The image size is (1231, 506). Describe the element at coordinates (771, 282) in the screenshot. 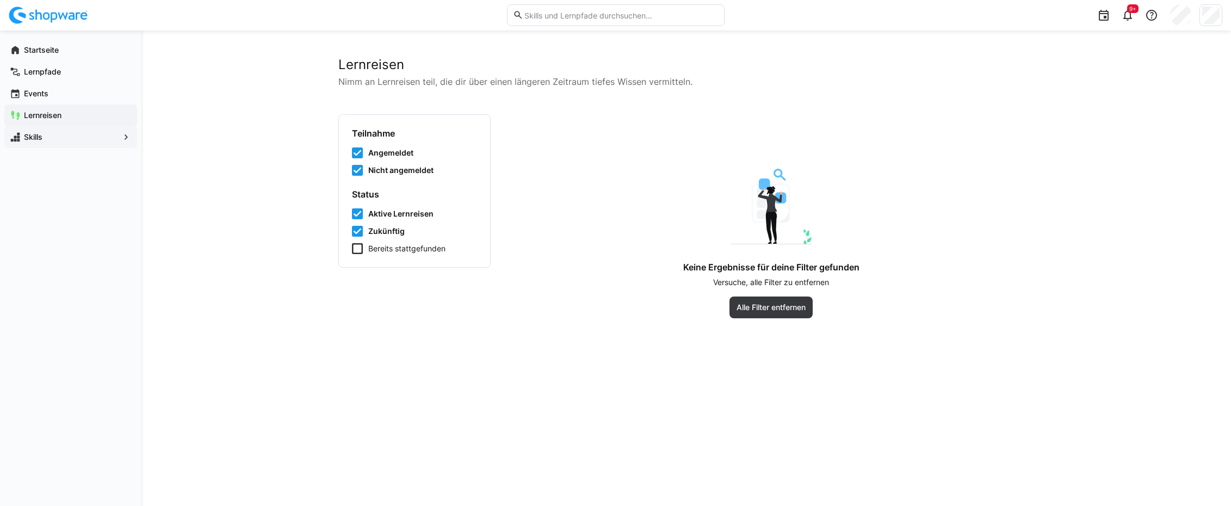

I see `p: Versuche, alle Filter zu entfernen` at that location.